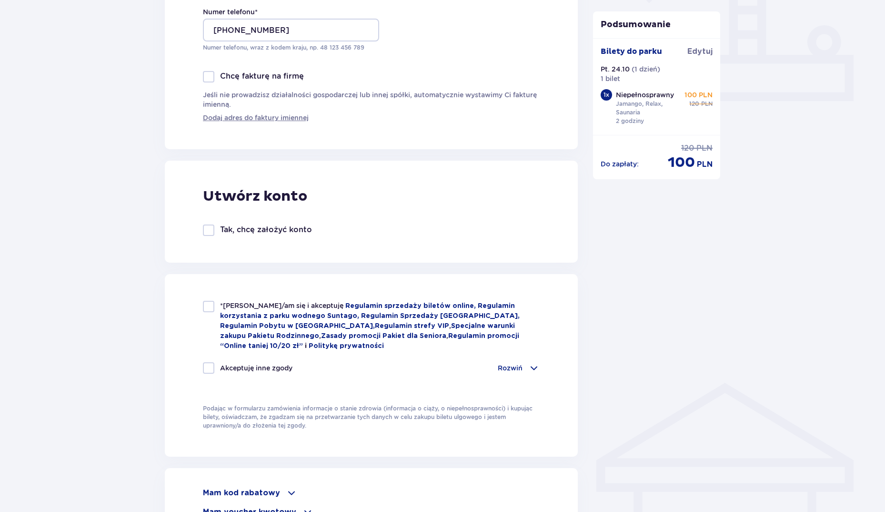 The image size is (885, 512). Describe the element at coordinates (681, 162) in the screenshot. I see `span: 100` at that location.